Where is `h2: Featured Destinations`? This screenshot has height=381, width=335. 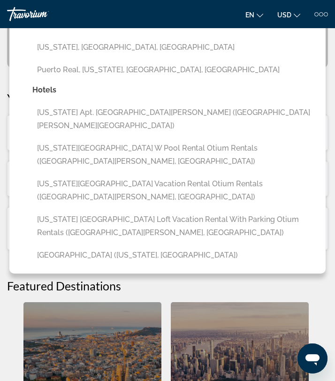 h2: Featured Destinations is located at coordinates (167, 285).